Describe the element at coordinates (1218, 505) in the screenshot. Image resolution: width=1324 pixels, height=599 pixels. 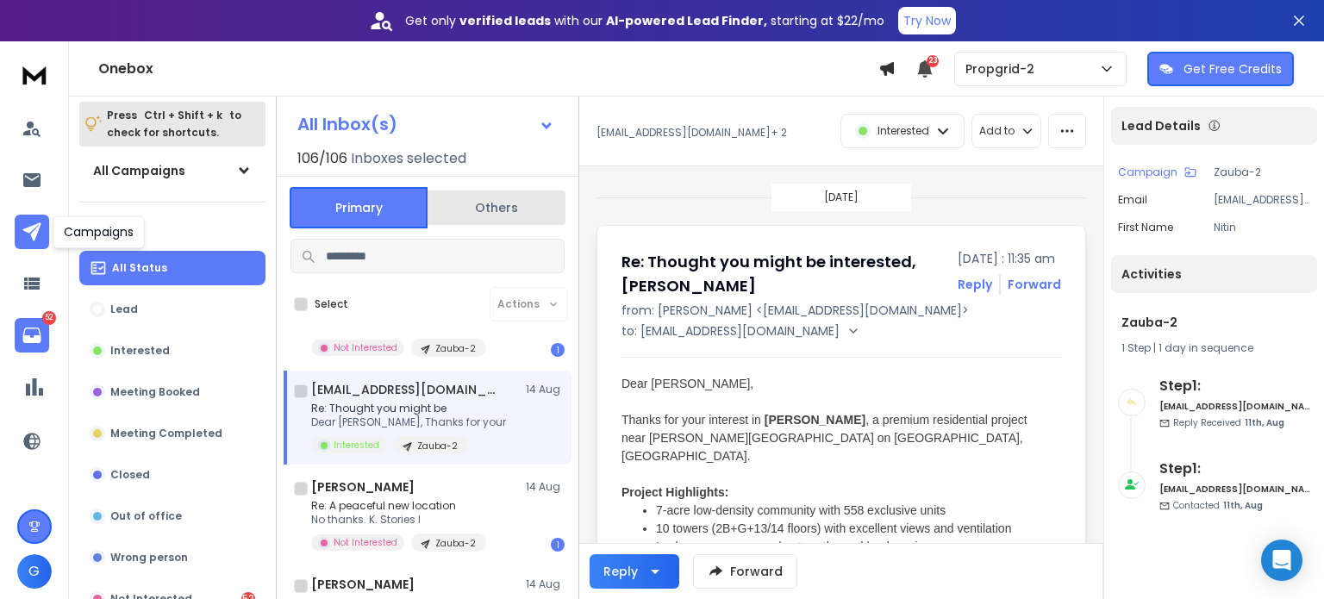
I see `p: Contacted` at that location.